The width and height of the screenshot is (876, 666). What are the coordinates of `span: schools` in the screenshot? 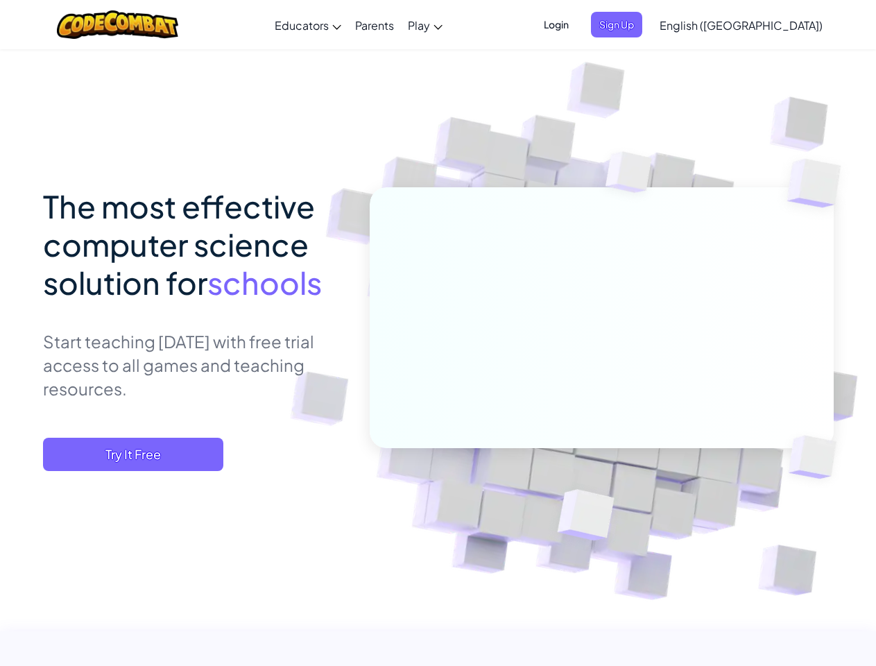 It's located at (264, 282).